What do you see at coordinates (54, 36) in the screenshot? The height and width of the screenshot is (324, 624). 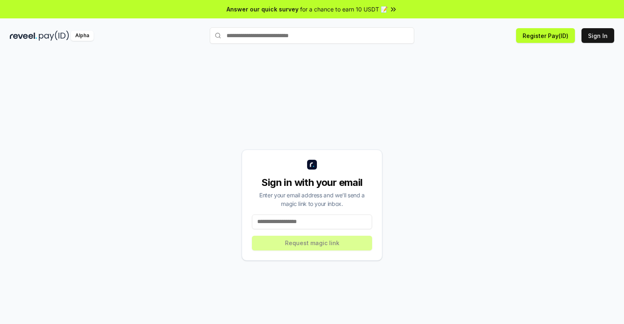 I see `img: pay_id` at bounding box center [54, 36].